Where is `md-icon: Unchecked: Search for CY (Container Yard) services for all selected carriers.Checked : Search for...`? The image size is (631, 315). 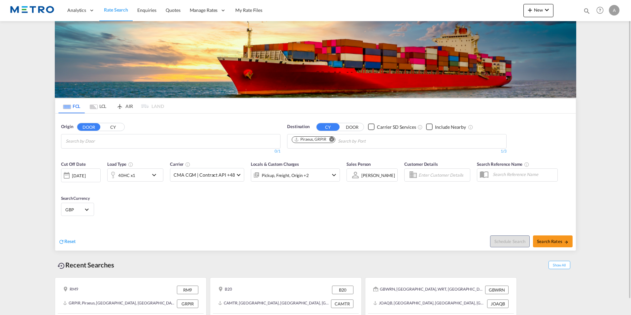 md-icon: Unchecked: Search for CY (Container Yard) services for all selected carriers.Checked : Search for... is located at coordinates (420, 127).